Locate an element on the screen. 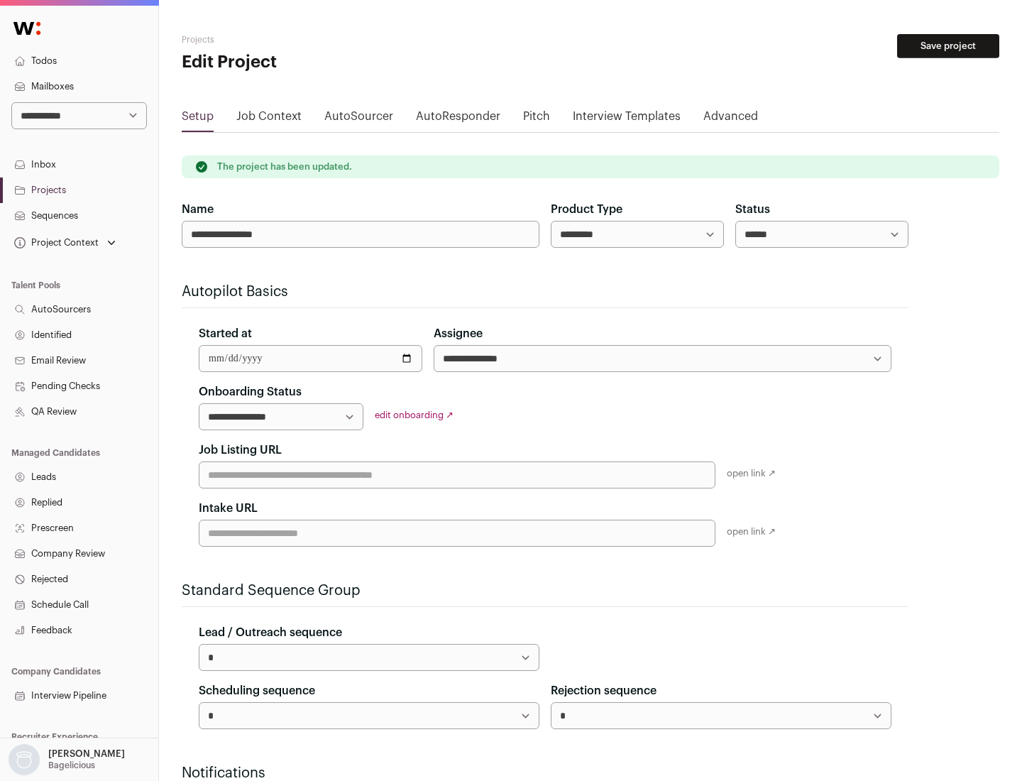  a: Pitch is located at coordinates (537, 119).